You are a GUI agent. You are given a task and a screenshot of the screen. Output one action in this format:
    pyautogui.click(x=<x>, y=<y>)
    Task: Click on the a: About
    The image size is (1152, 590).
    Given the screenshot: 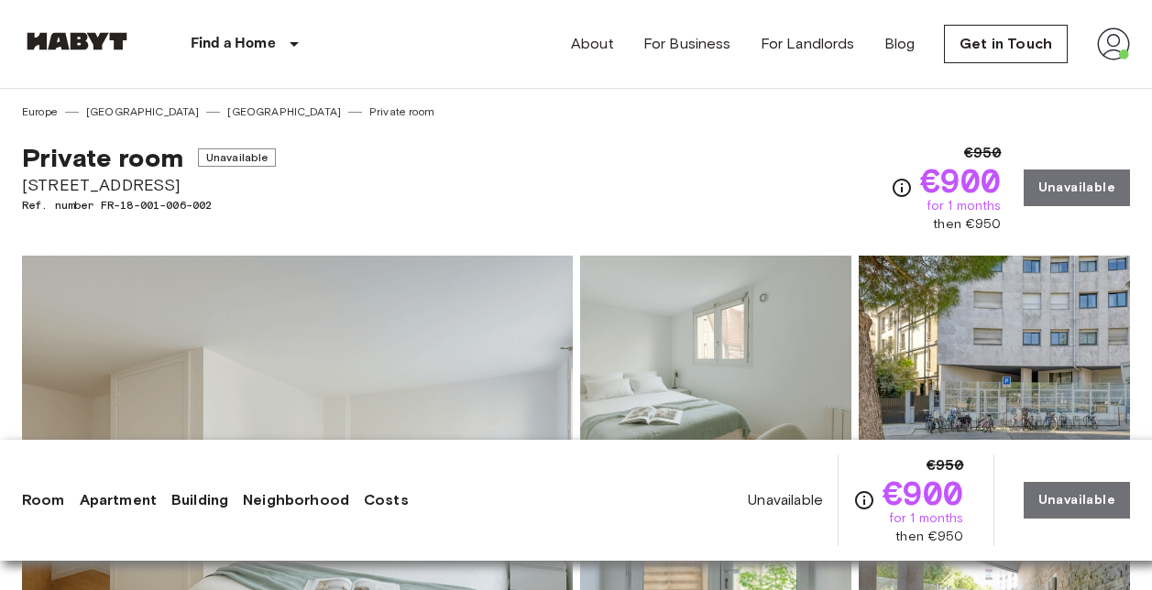 What is the action you would take?
    pyautogui.click(x=592, y=44)
    